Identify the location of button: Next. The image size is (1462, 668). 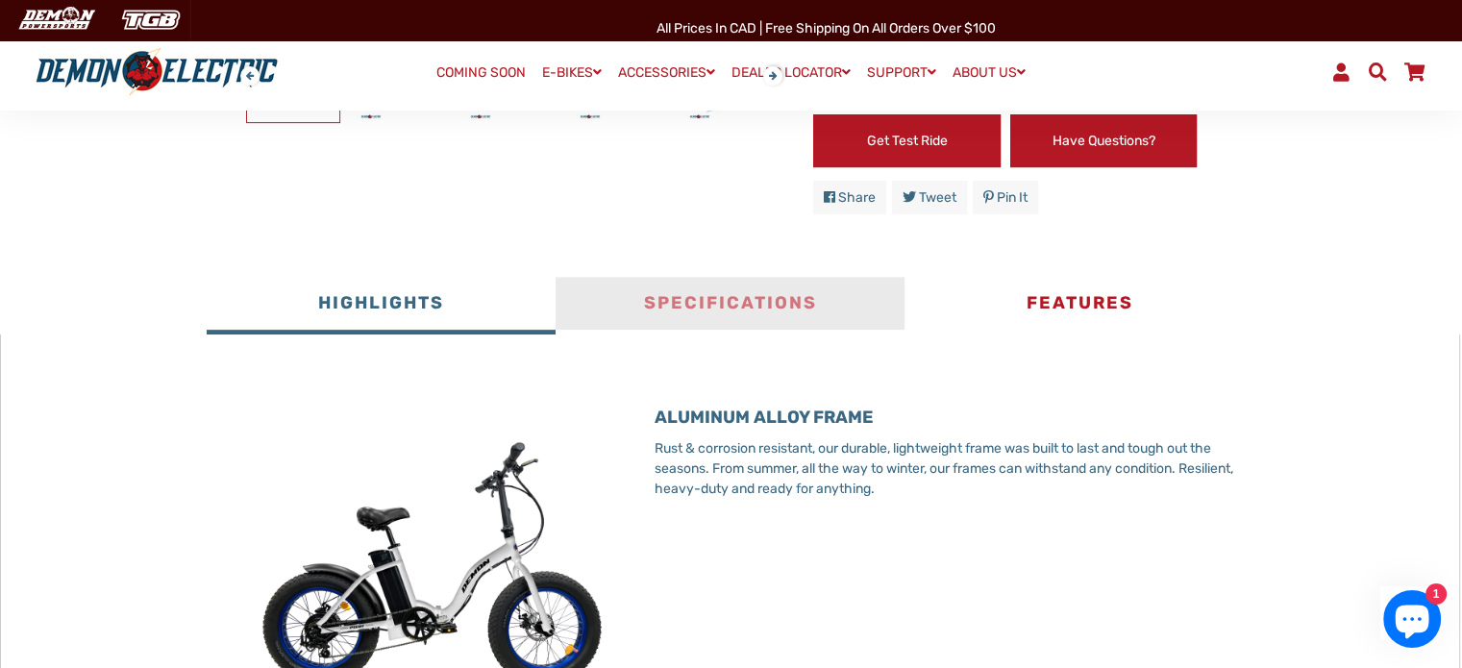
(769, 67).